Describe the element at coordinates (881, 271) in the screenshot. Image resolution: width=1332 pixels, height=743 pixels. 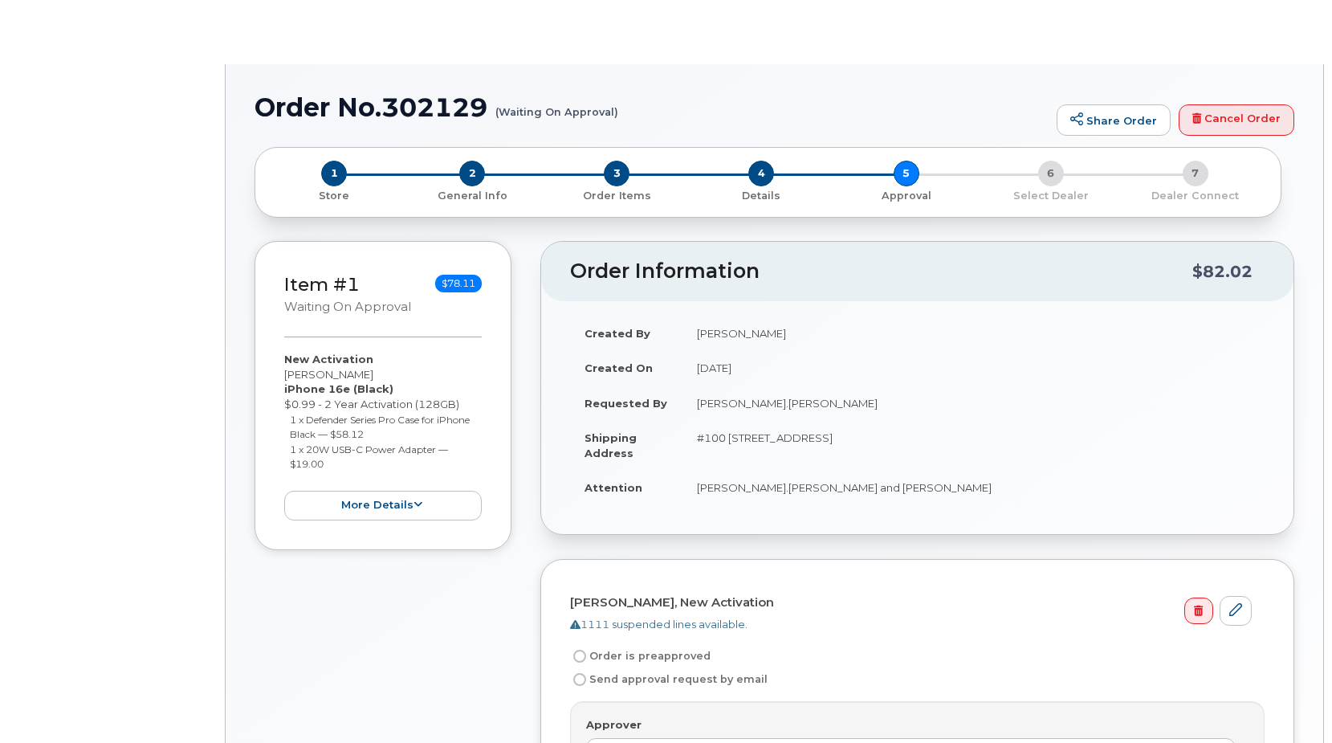
I see `h2: Order Information` at that location.